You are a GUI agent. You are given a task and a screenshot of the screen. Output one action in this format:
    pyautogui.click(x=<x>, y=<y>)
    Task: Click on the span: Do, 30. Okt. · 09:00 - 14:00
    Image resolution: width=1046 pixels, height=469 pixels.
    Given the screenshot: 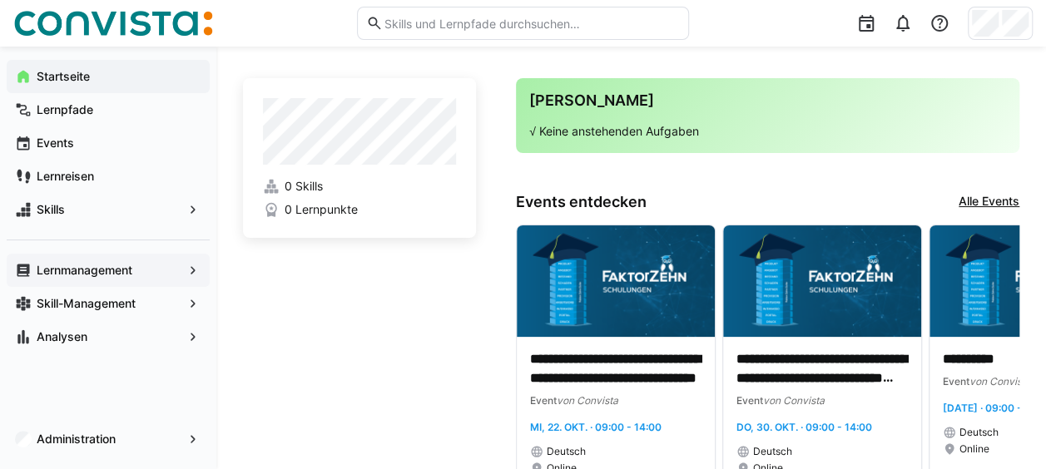 What is the action you would take?
    pyautogui.click(x=804, y=427)
    